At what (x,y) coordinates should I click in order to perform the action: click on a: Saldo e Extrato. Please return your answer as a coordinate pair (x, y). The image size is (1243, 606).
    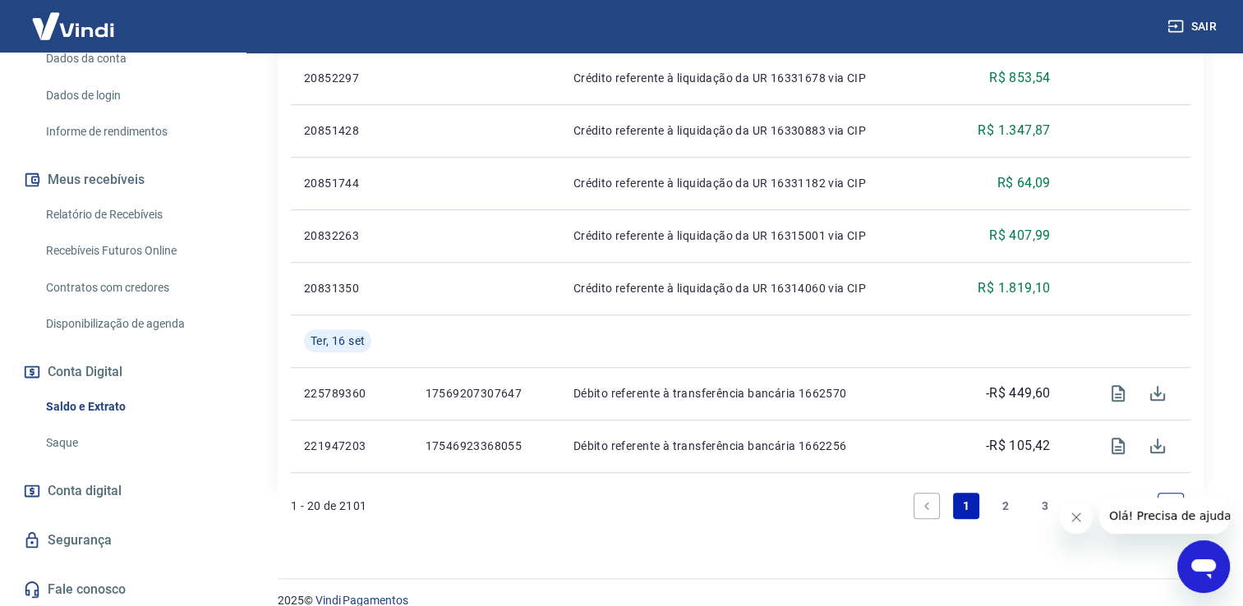
    Looking at the image, I should click on (132, 407).